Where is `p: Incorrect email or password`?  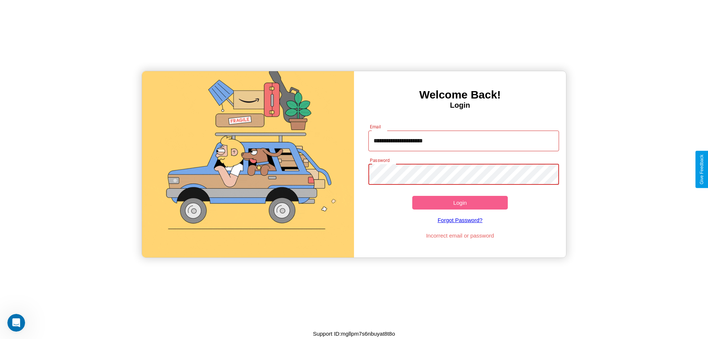
p: Incorrect email or password is located at coordinates (460, 235).